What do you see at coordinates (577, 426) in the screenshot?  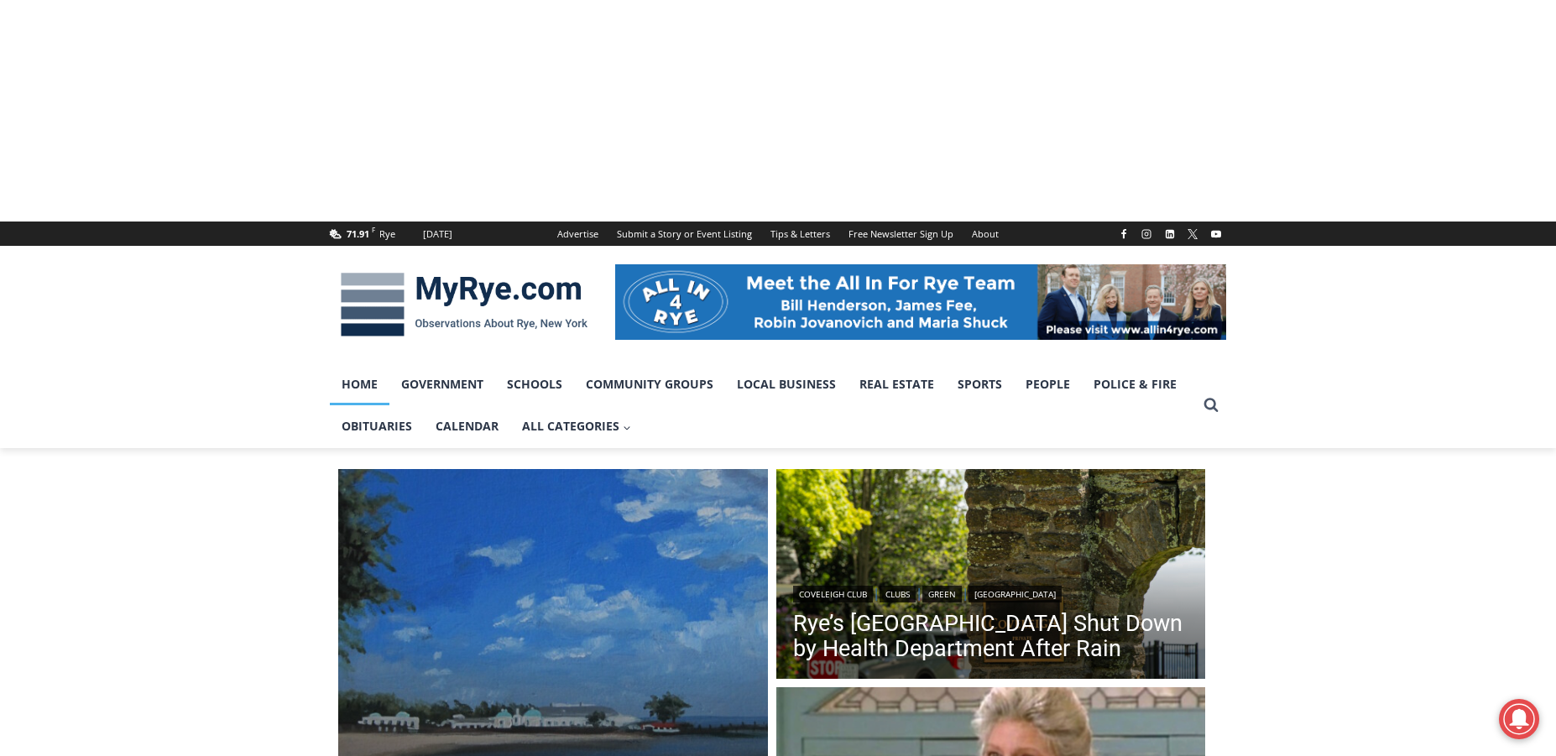 I see `a: All Categories` at bounding box center [577, 426].